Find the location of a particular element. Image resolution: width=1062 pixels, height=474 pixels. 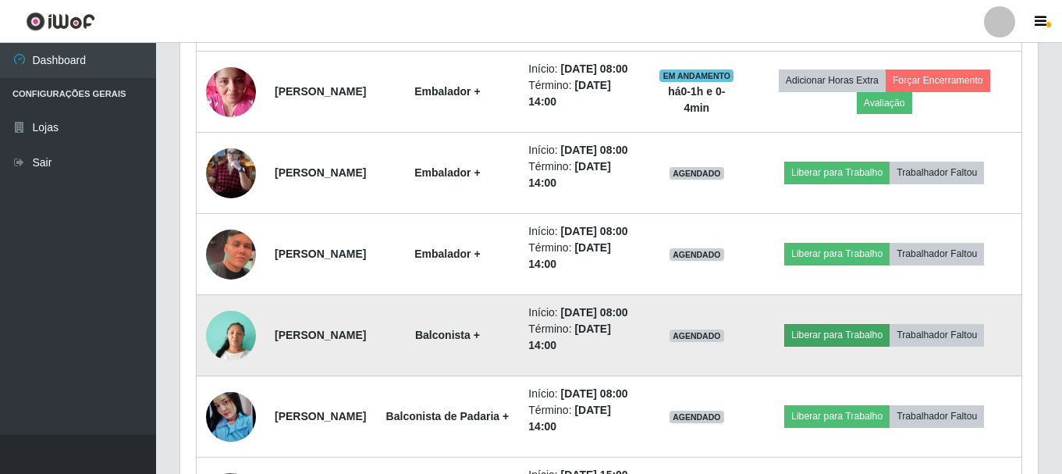

strong: Balconista de Padaria + is located at coordinates (448, 416).